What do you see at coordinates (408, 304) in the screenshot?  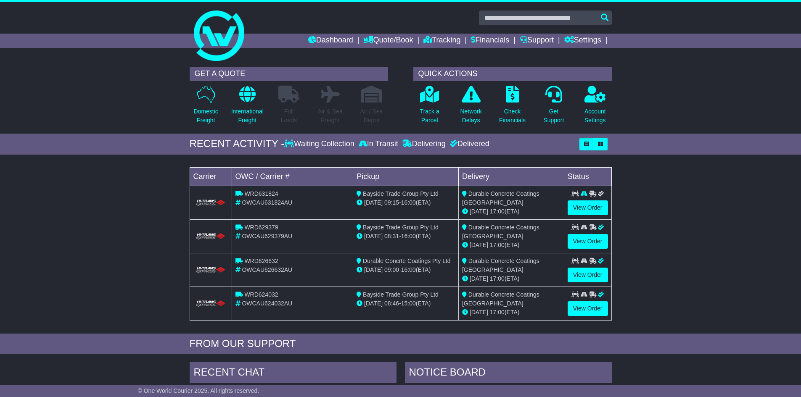 I see `span: 15:00` at bounding box center [408, 304].